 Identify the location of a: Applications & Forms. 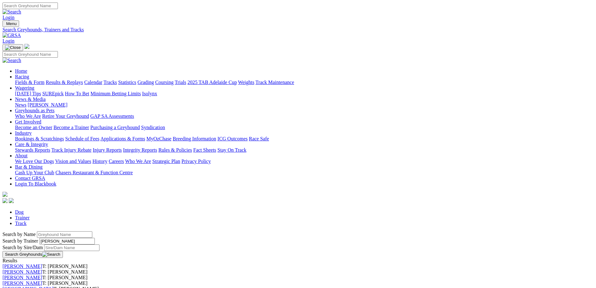
(123, 138).